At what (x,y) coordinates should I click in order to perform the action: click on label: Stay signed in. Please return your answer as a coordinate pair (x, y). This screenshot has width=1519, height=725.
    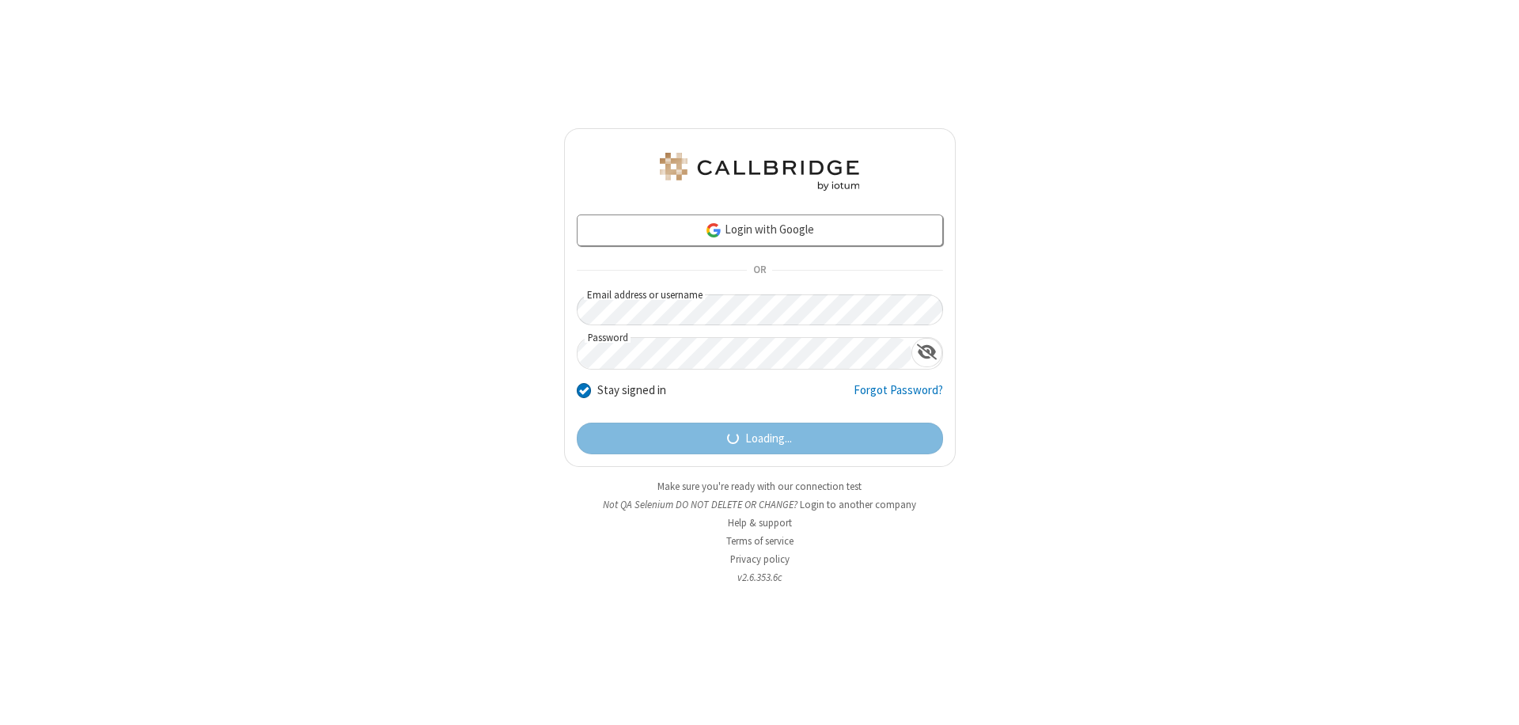
    Looking at the image, I should click on (631, 390).